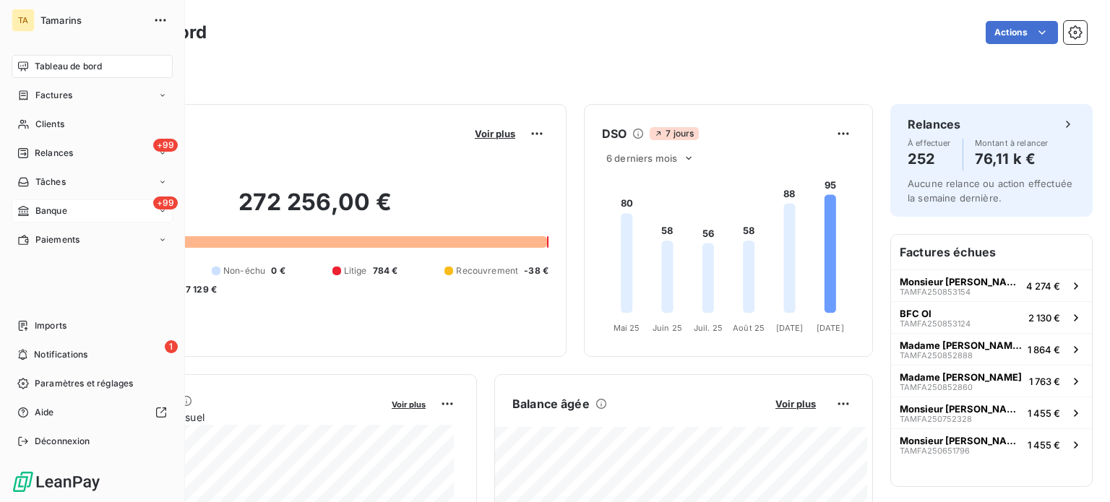  What do you see at coordinates (231, 417) in the screenshot?
I see `span: Chiffre d'affaires mensuel` at bounding box center [231, 417].